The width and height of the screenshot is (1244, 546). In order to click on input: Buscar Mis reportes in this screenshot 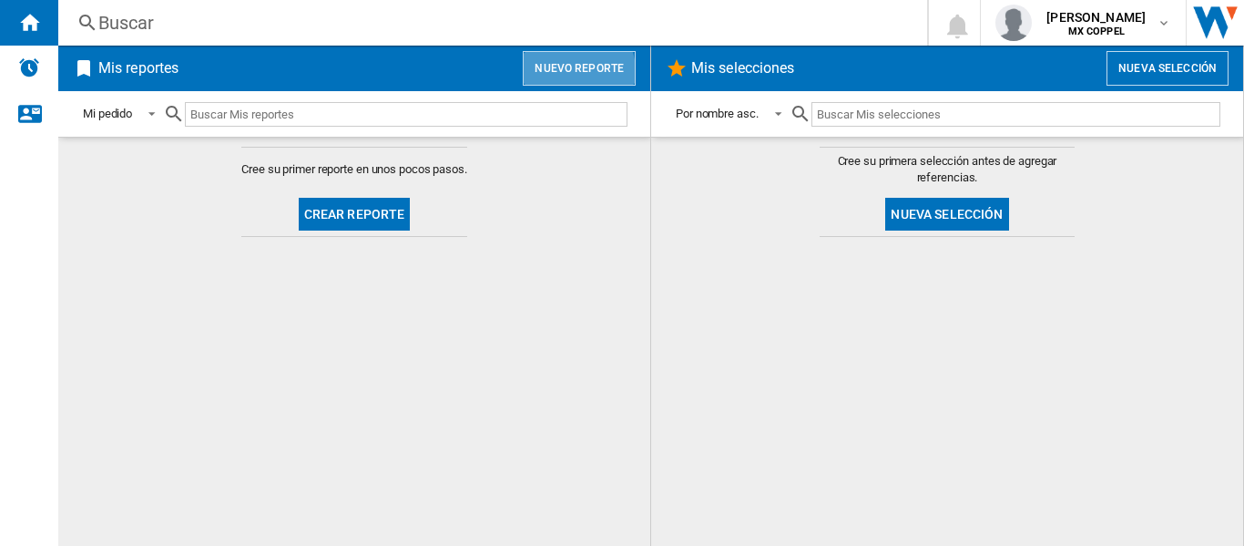, I will do `click(406, 114)`.